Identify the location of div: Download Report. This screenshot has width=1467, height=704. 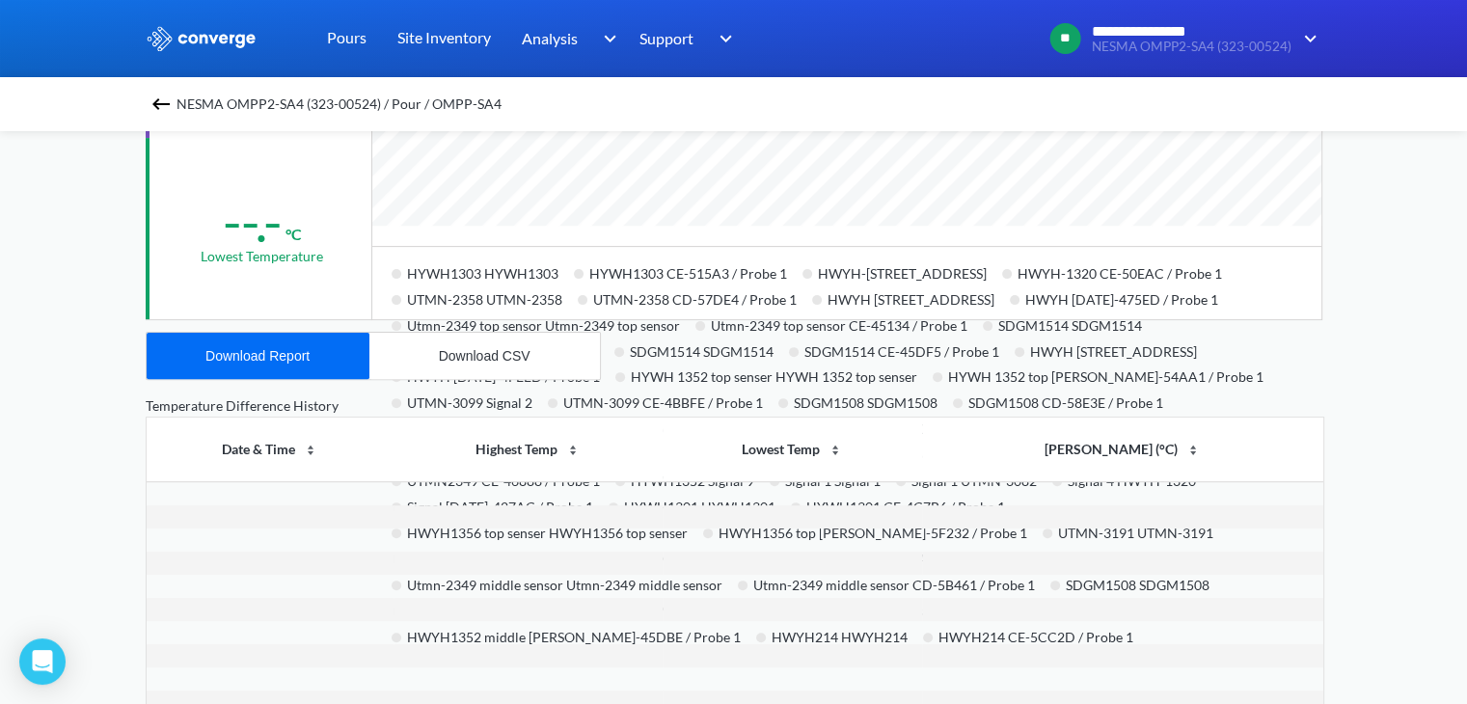
(257, 356).